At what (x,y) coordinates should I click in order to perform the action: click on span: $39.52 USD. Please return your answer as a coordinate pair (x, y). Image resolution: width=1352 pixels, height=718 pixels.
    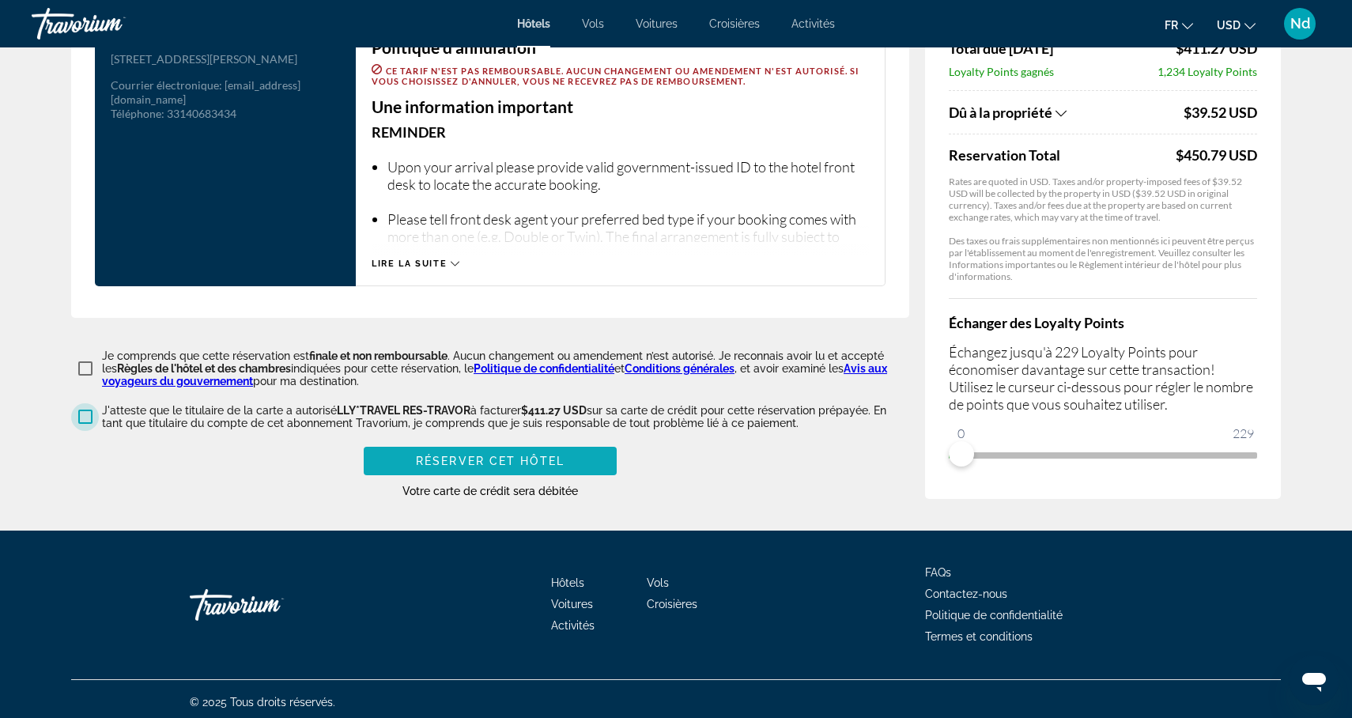
    Looking at the image, I should click on (1220, 112).